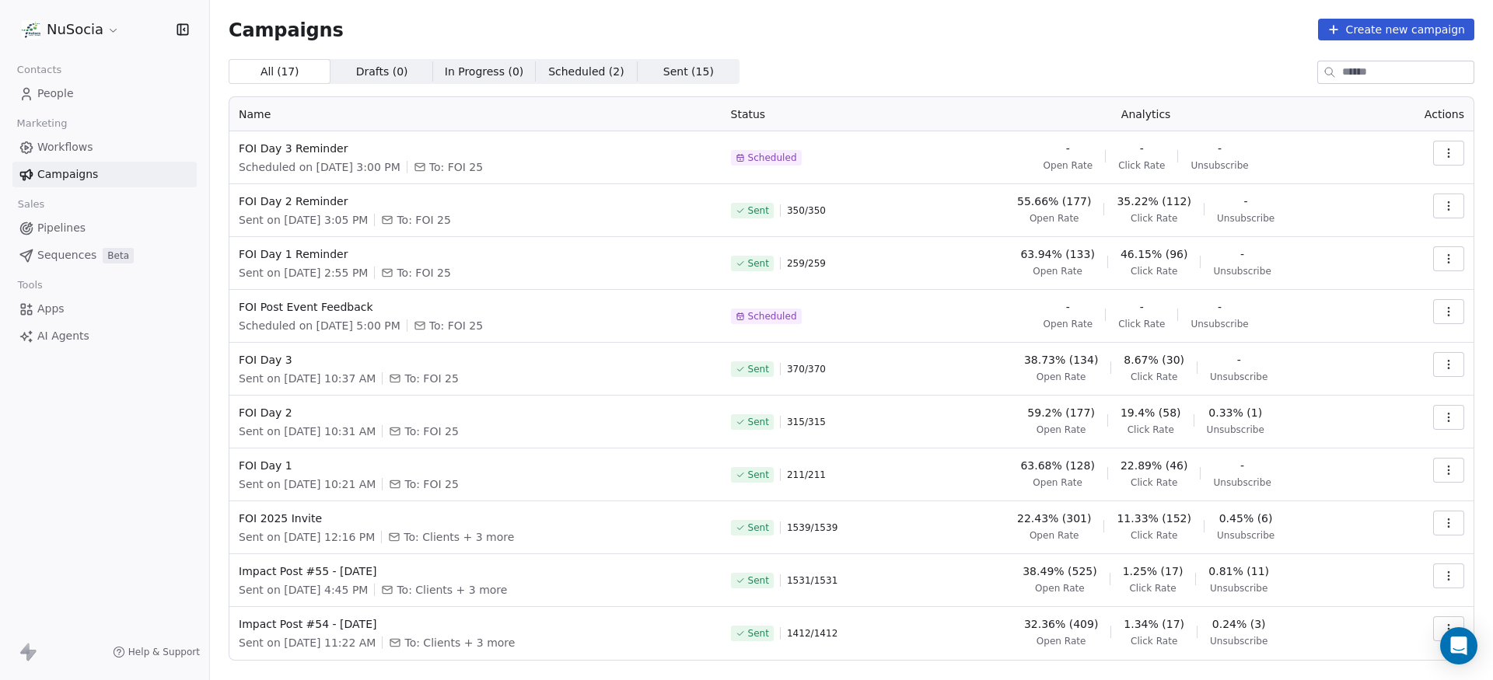 The image size is (1493, 680). Describe the element at coordinates (1061, 413) in the screenshot. I see `span: 59.2% (177)` at that location.